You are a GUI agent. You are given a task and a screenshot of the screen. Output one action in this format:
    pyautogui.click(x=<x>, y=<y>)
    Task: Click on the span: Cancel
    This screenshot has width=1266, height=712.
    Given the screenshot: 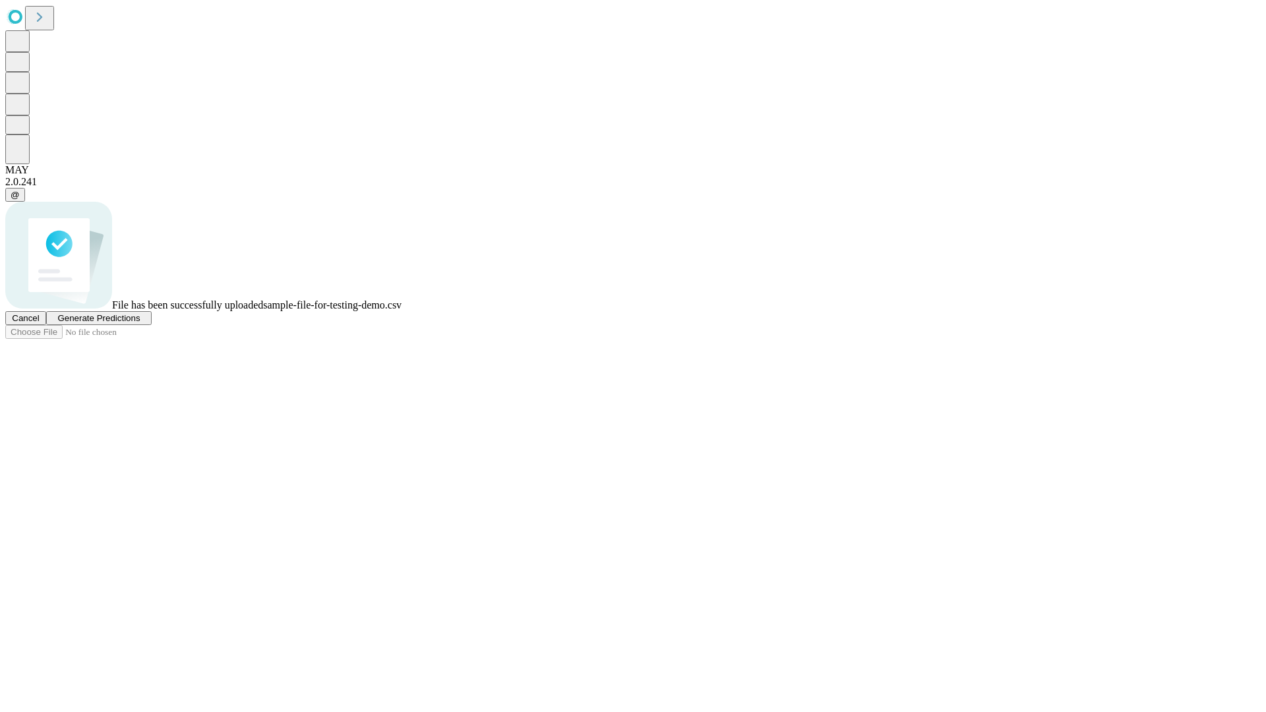 What is the action you would take?
    pyautogui.click(x=26, y=318)
    